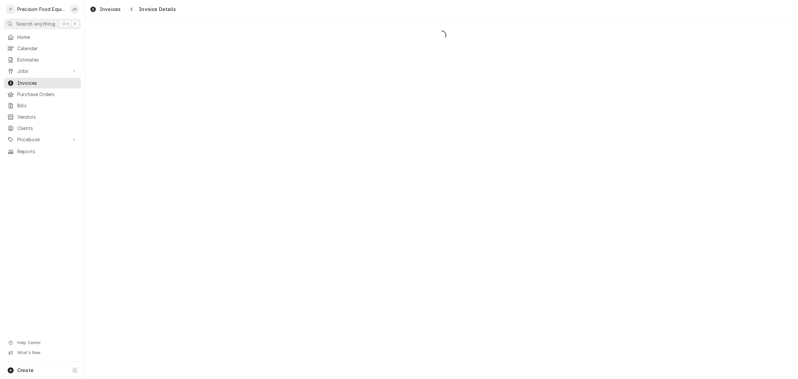  Describe the element at coordinates (42, 152) in the screenshot. I see `a: Reports` at that location.